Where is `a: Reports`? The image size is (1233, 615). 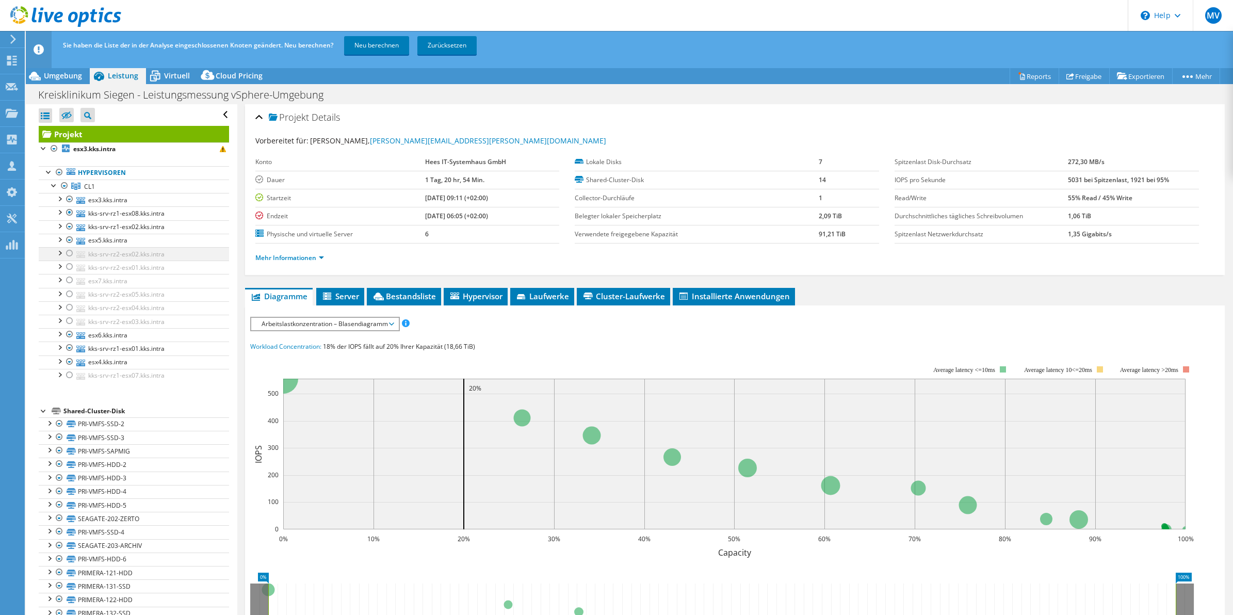
a: Reports is located at coordinates (1034, 76).